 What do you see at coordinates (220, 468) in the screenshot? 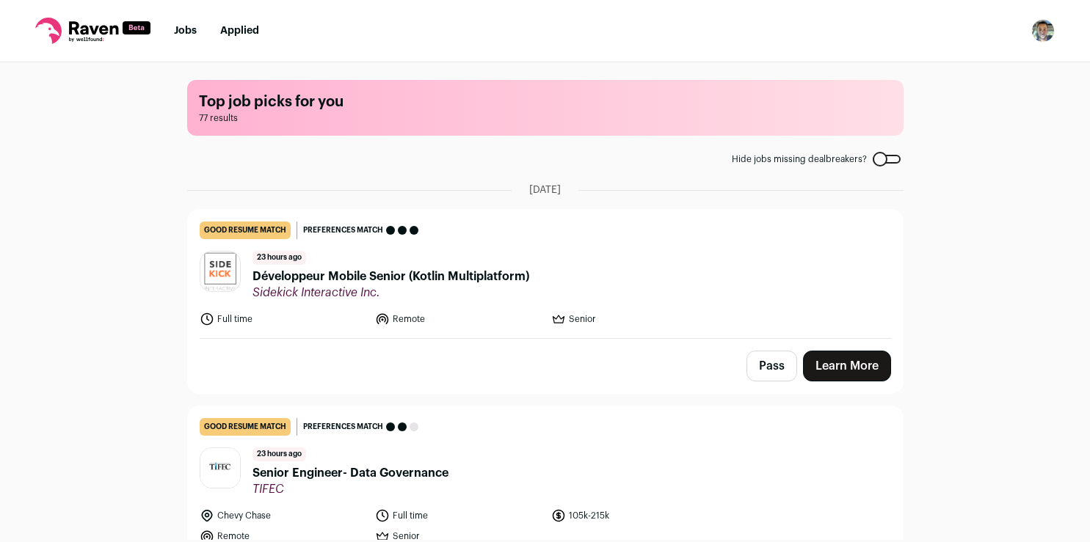
I see `img: 1bed34e9a7ad1f5e209559f65fd51d1a42f3522dafe3eea08c5e904d6a2faa38.jpg` at bounding box center [220, 468].